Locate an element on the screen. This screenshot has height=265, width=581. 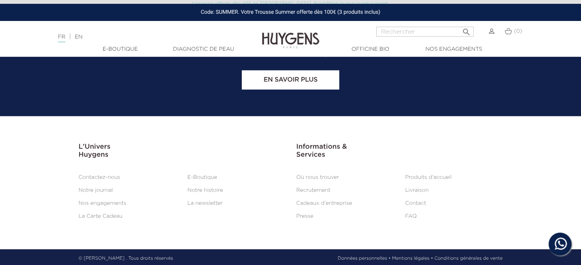
a: Données personnelles • is located at coordinates (364, 259).